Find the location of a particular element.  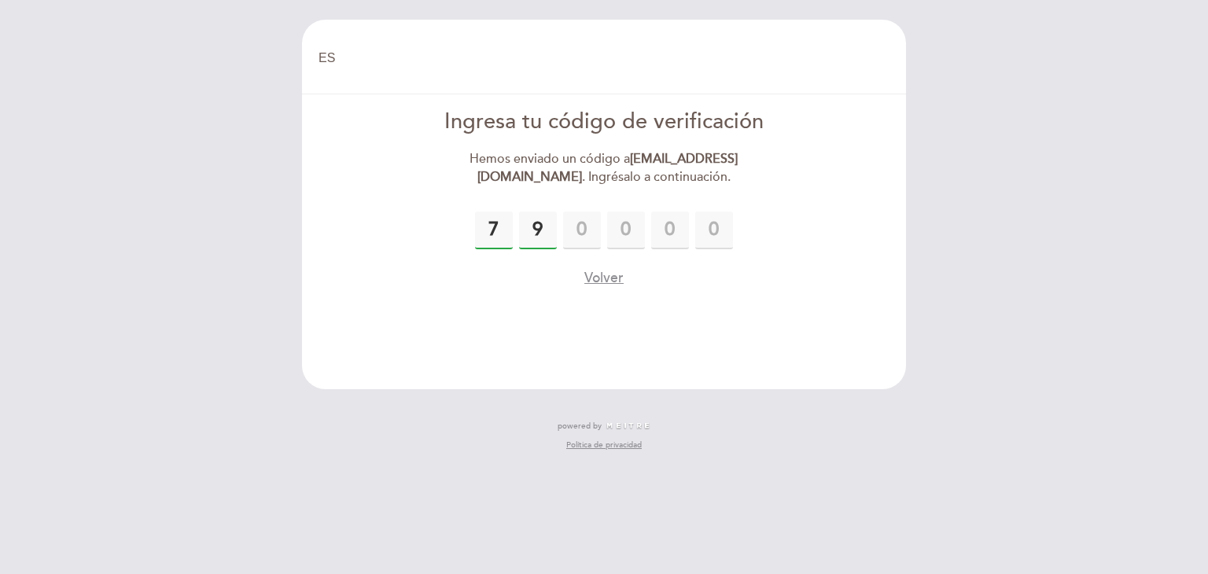

img: MEITRE is located at coordinates (628, 426).